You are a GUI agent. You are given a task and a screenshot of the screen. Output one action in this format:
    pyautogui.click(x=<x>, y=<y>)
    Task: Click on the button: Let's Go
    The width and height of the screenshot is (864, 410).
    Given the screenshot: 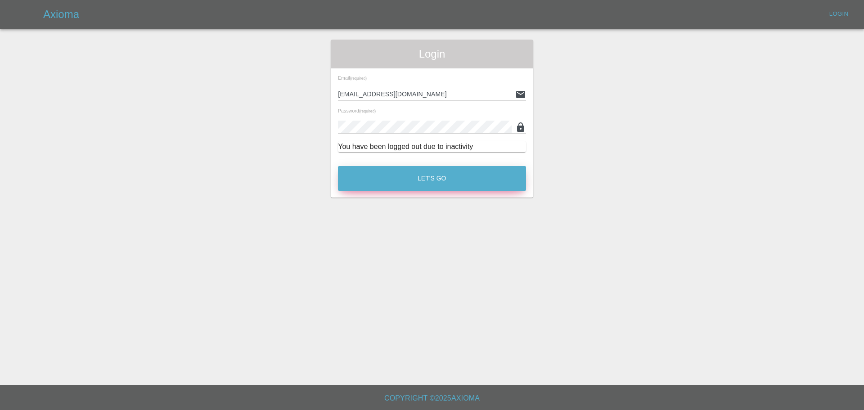 What is the action you would take?
    pyautogui.click(x=432, y=178)
    